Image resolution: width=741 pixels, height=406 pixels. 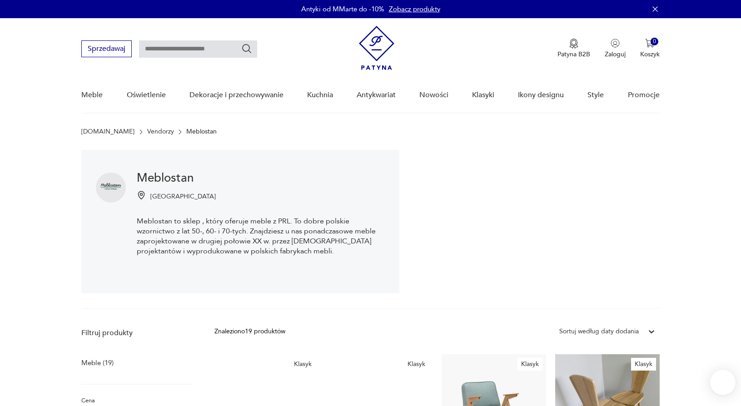 I want to click on button: Szukaj, so click(x=247, y=49).